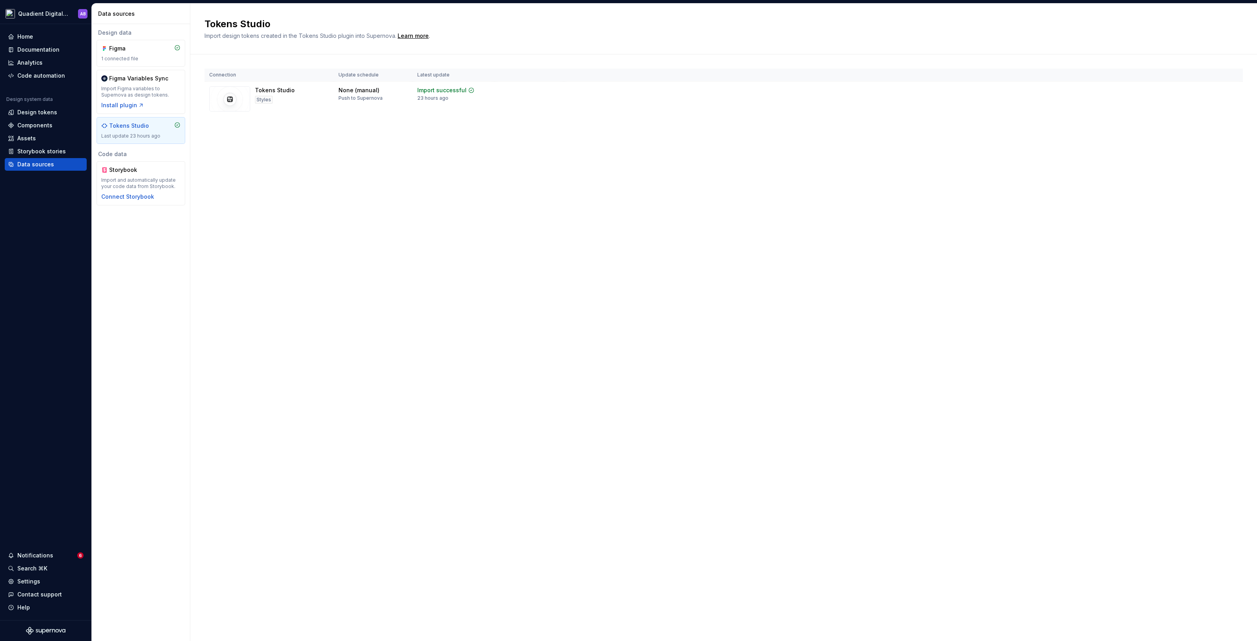  What do you see at coordinates (46, 568) in the screenshot?
I see `button: Search ⌘K` at bounding box center [46, 568].